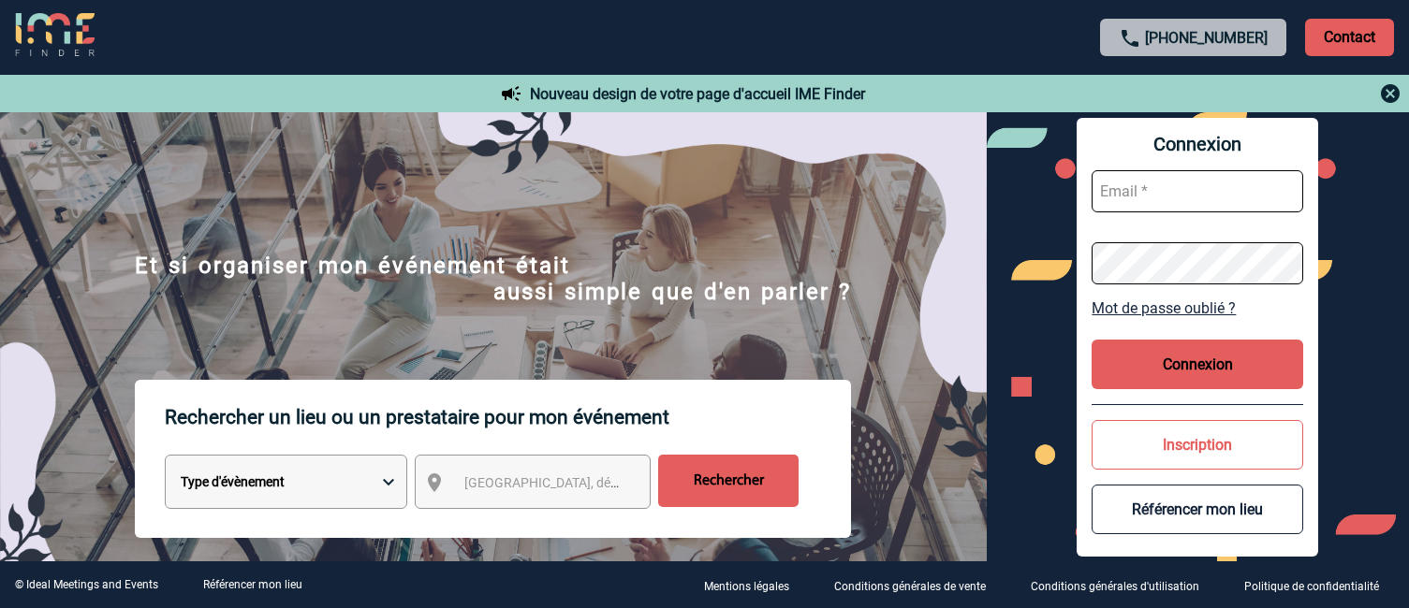 Image resolution: width=1409 pixels, height=608 pixels. I want to click on p: Conditions générales de vente, so click(910, 587).